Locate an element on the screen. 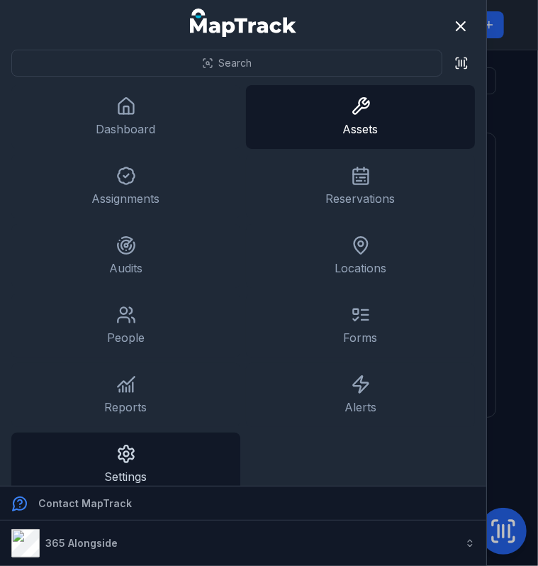 Image resolution: width=538 pixels, height=566 pixels. a: Reports is located at coordinates (126, 395).